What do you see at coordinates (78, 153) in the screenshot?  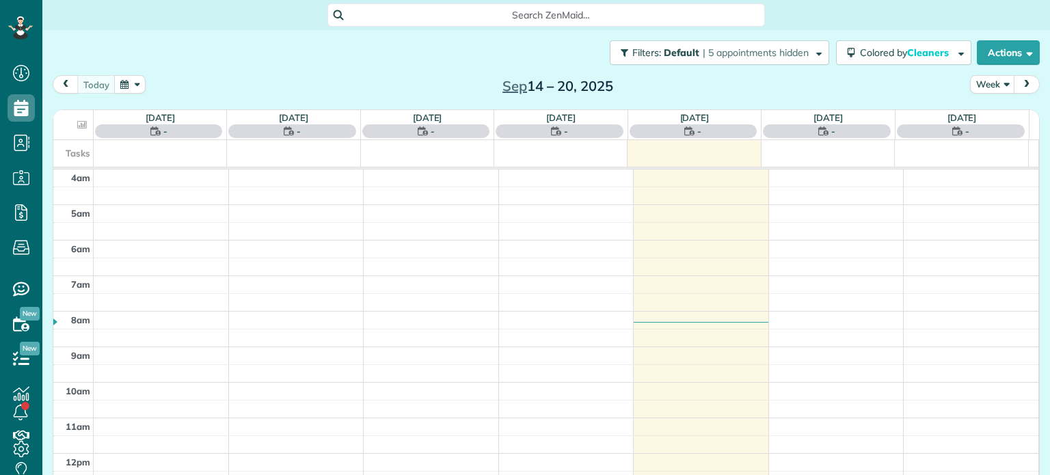 I see `span: Tasks` at bounding box center [78, 153].